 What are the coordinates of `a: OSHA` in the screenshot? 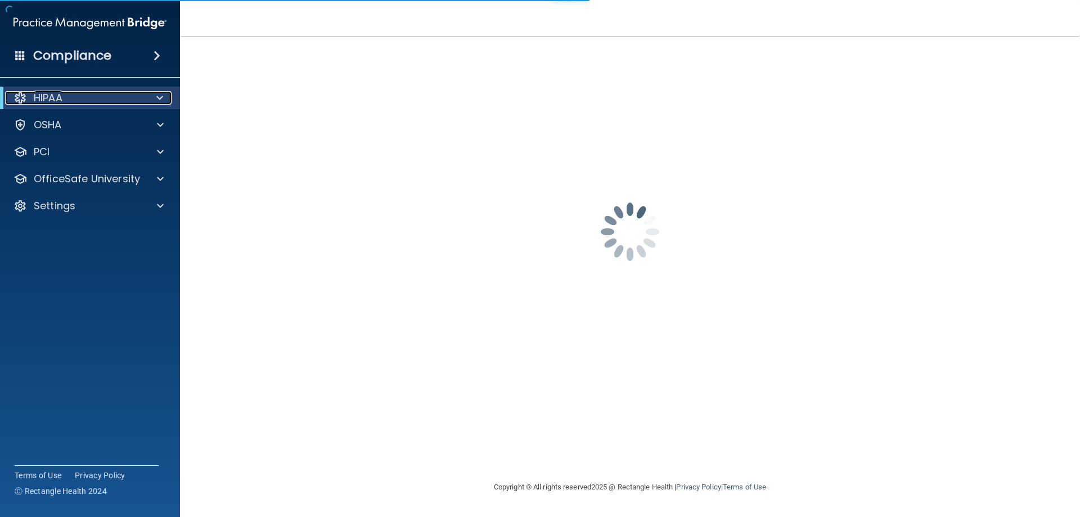 It's located at (88, 125).